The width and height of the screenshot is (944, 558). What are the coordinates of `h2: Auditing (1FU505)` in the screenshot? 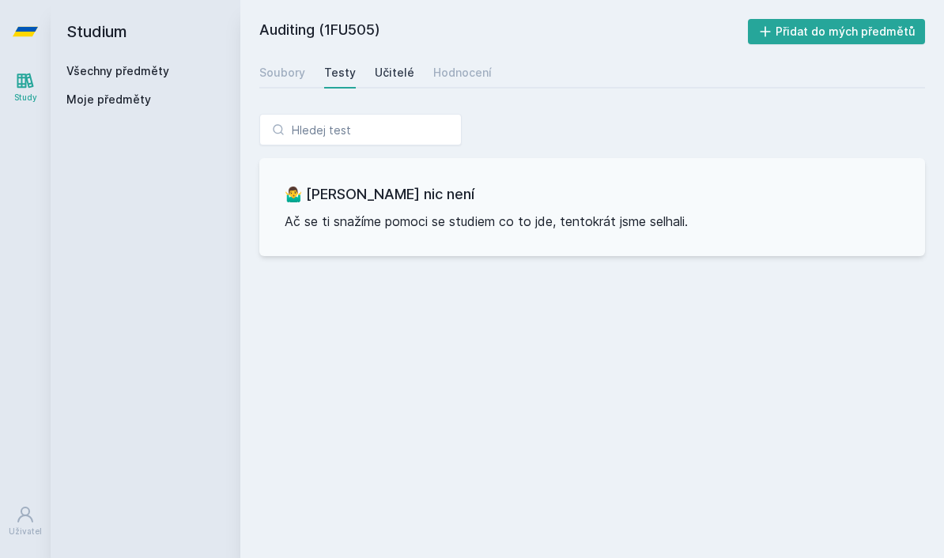 It's located at (504, 32).